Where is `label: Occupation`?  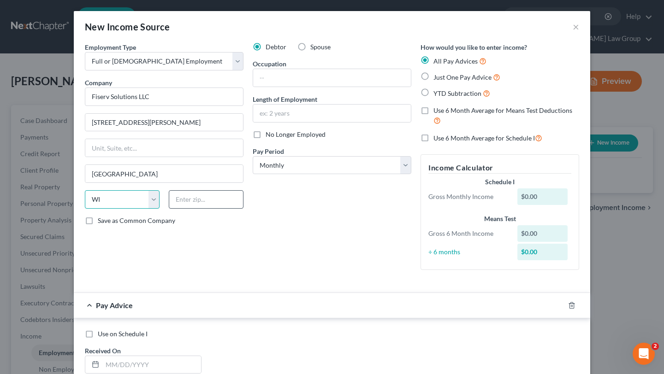
label: Occupation is located at coordinates (269, 64).